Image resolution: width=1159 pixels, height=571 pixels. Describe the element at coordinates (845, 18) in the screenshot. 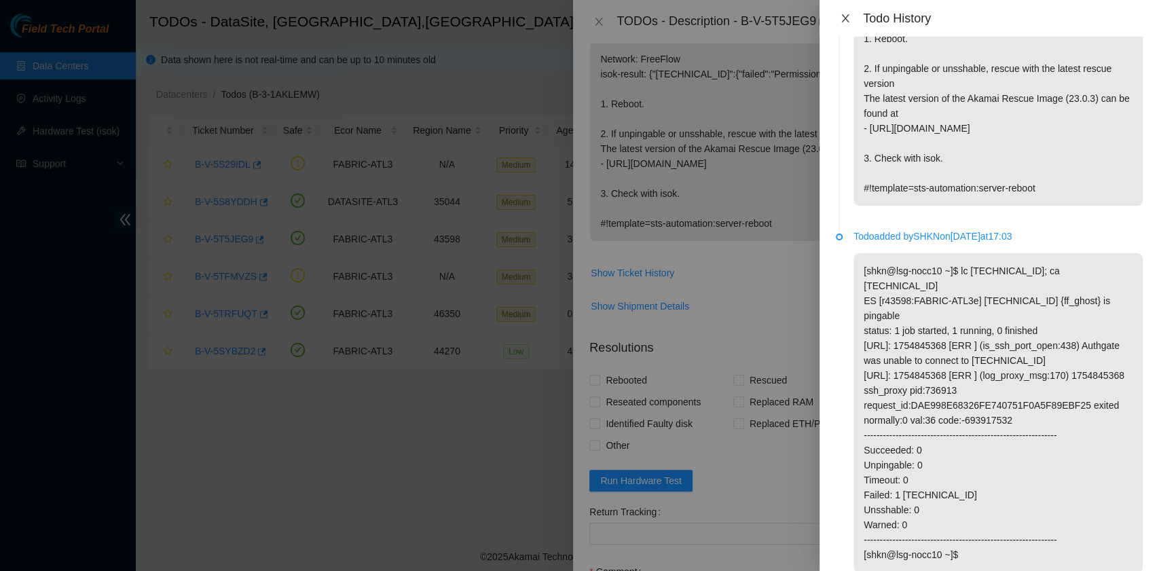

I see `span: close` at that location.